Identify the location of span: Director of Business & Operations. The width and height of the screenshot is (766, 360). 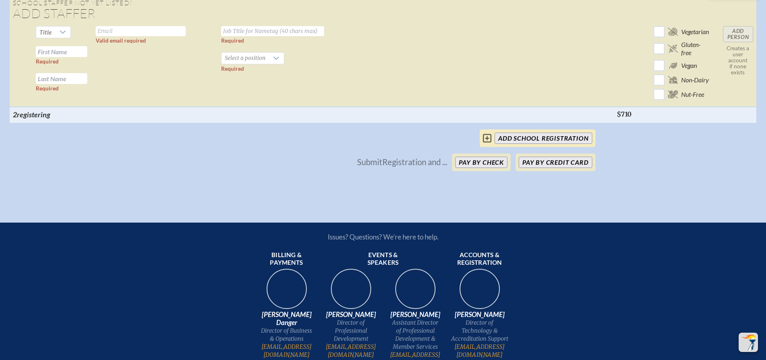
(287, 335).